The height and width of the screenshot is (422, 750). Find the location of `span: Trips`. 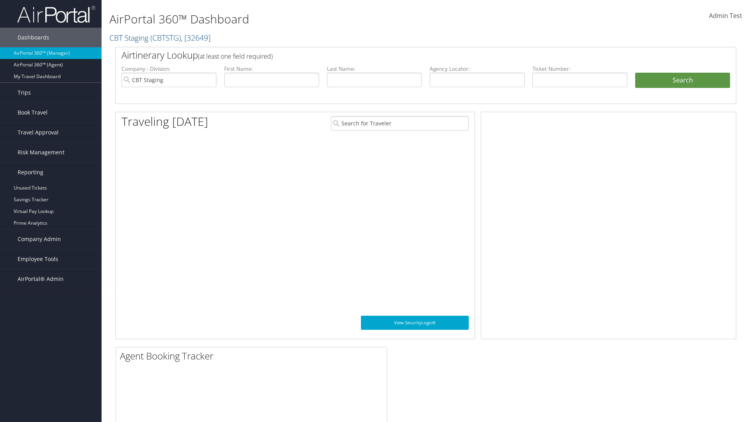

span: Trips is located at coordinates (24, 93).